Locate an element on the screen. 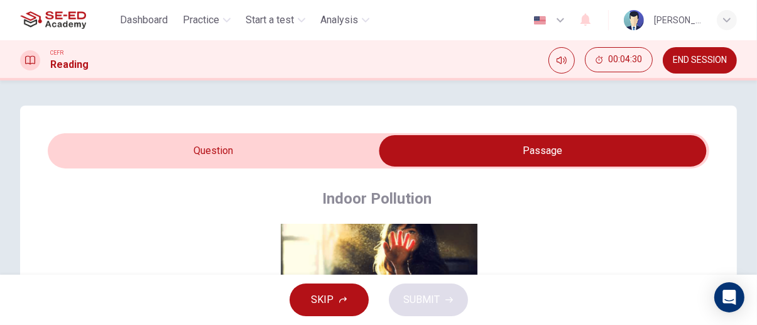 This screenshot has height=325, width=757. button: Practice is located at coordinates (207, 20).